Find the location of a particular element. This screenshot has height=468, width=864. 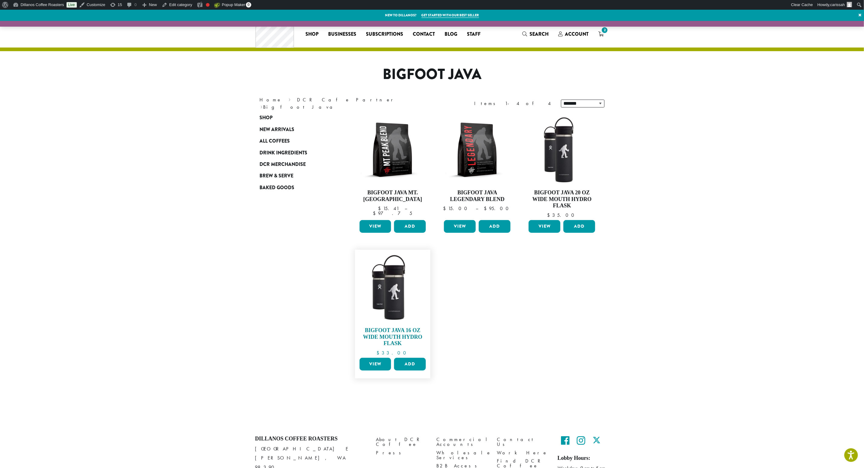

span: Contact is located at coordinates (424, 34).